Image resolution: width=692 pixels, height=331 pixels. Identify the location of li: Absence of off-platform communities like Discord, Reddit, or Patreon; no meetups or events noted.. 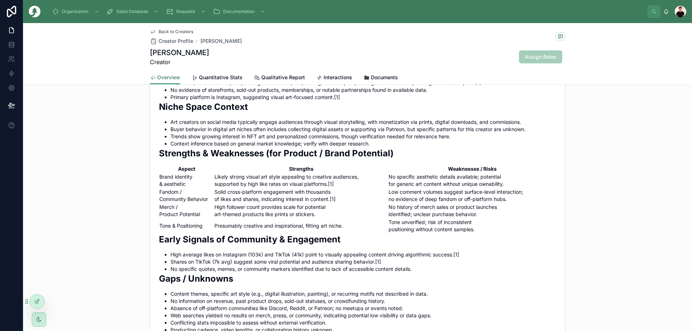
(363, 308).